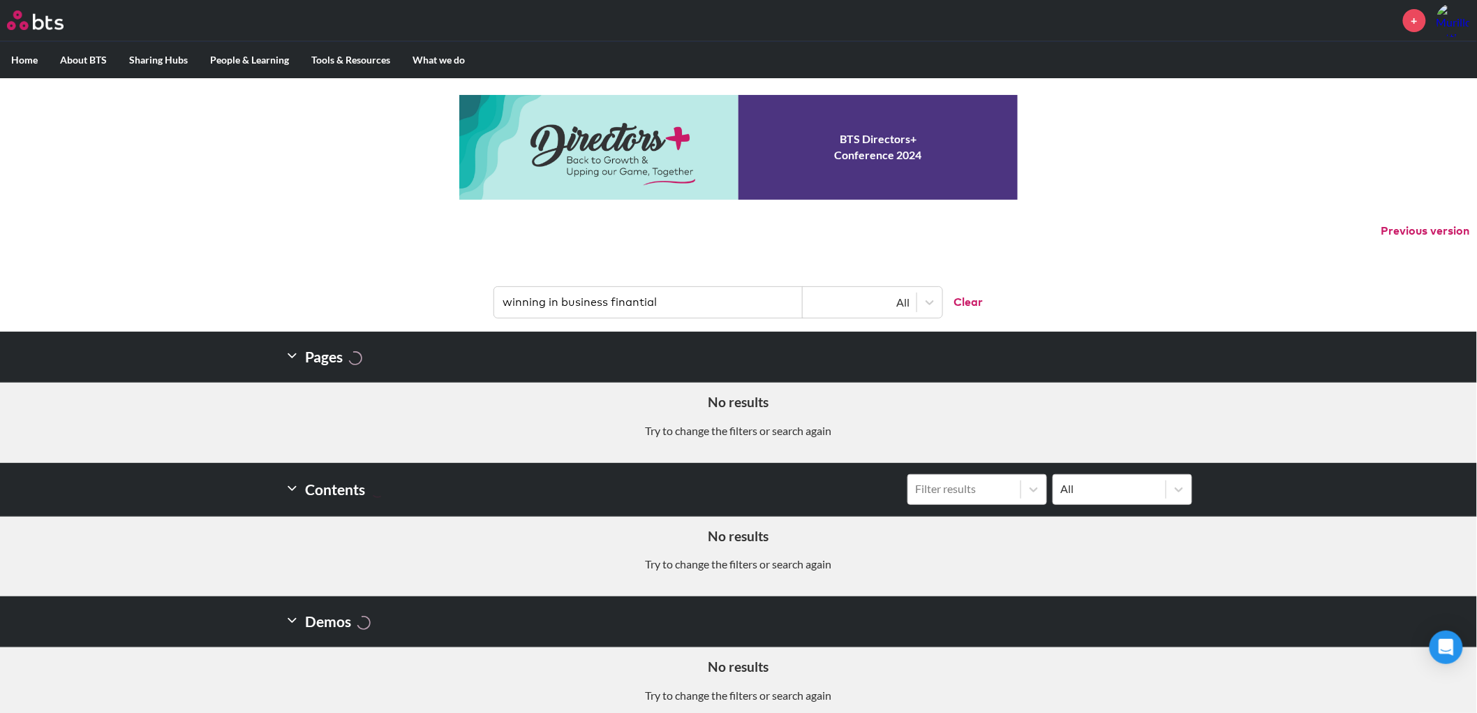  What do you see at coordinates (327, 621) in the screenshot?
I see `h2: Demos` at bounding box center [327, 621].